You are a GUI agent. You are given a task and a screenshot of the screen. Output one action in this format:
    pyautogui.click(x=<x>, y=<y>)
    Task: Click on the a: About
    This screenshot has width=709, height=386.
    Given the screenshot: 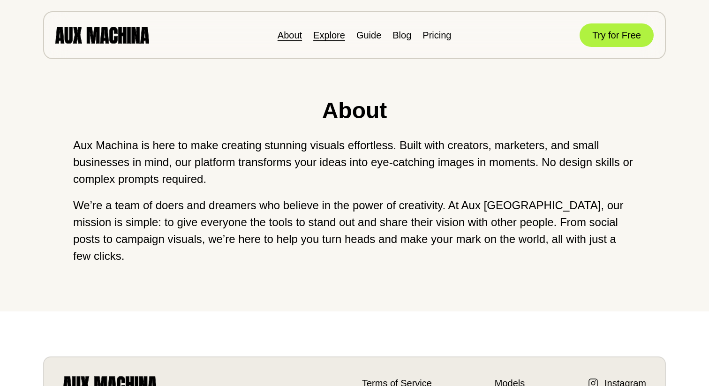 What is the action you would take?
    pyautogui.click(x=290, y=35)
    